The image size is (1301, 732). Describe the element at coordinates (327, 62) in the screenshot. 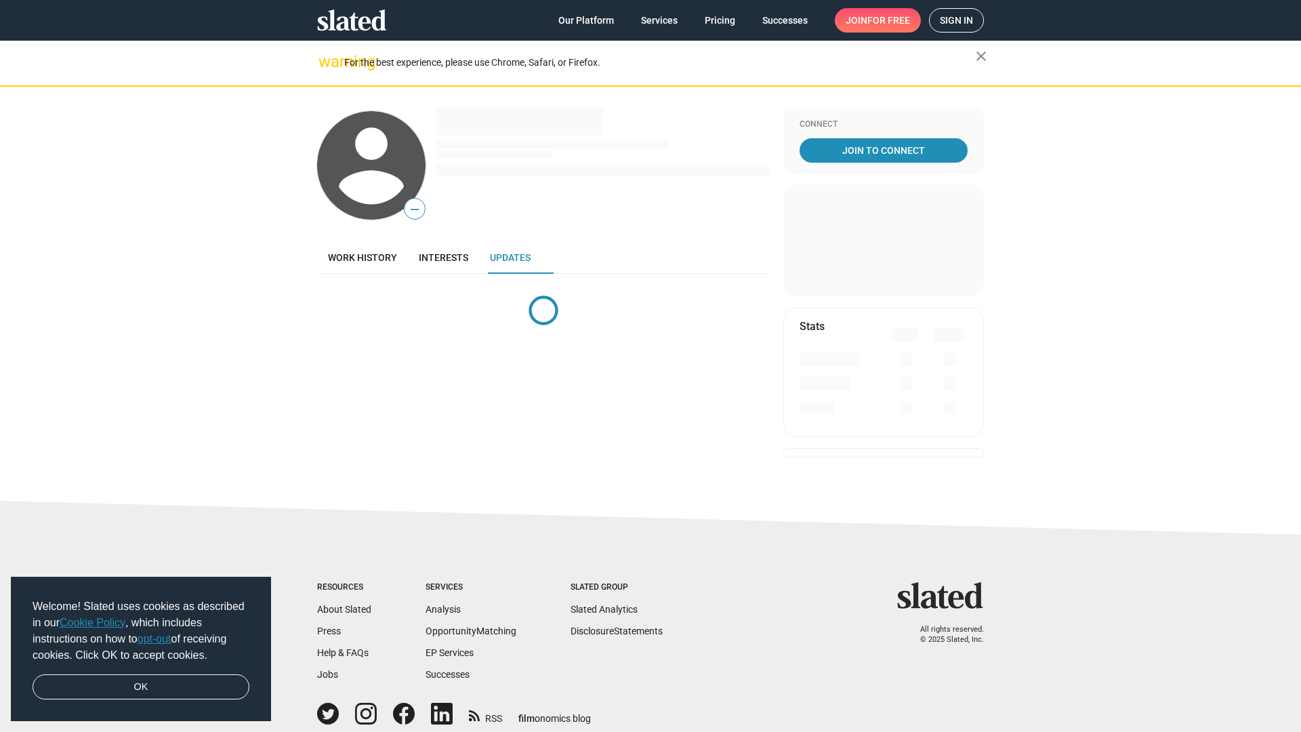

I see `mat-icon: warning` at that location.